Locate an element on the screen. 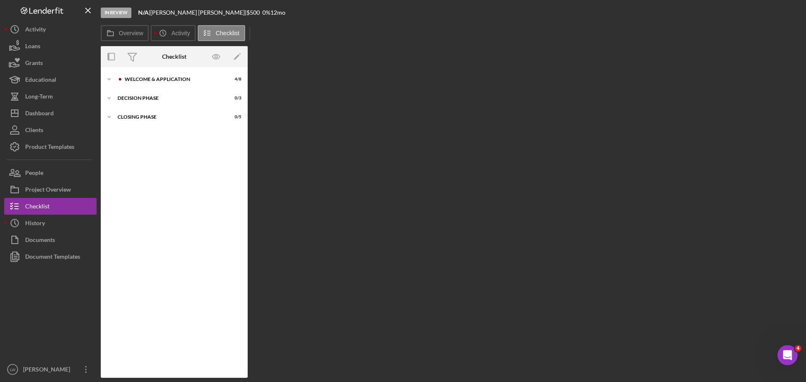 The height and width of the screenshot is (382, 806). a: Loans is located at coordinates (50, 46).